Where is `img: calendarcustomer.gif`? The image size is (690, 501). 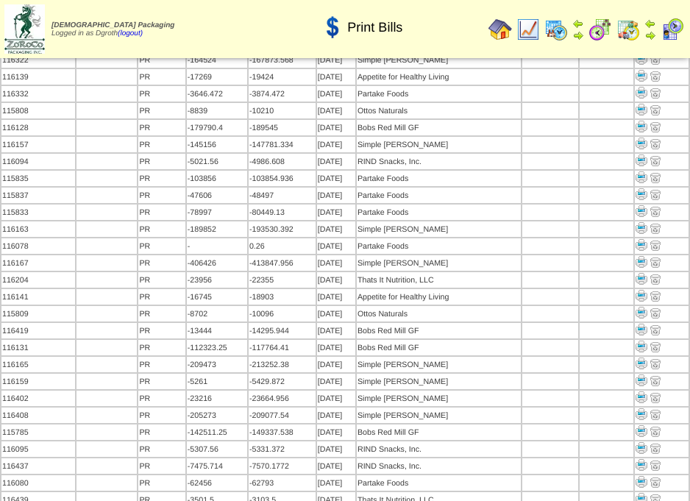
img: calendarcustomer.gif is located at coordinates (673, 29).